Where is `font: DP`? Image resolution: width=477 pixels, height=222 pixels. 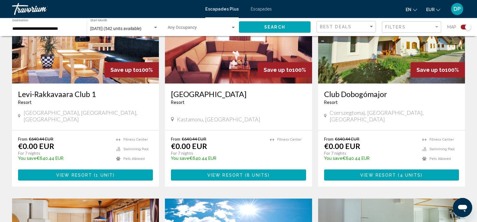
font: DP is located at coordinates (457, 9).